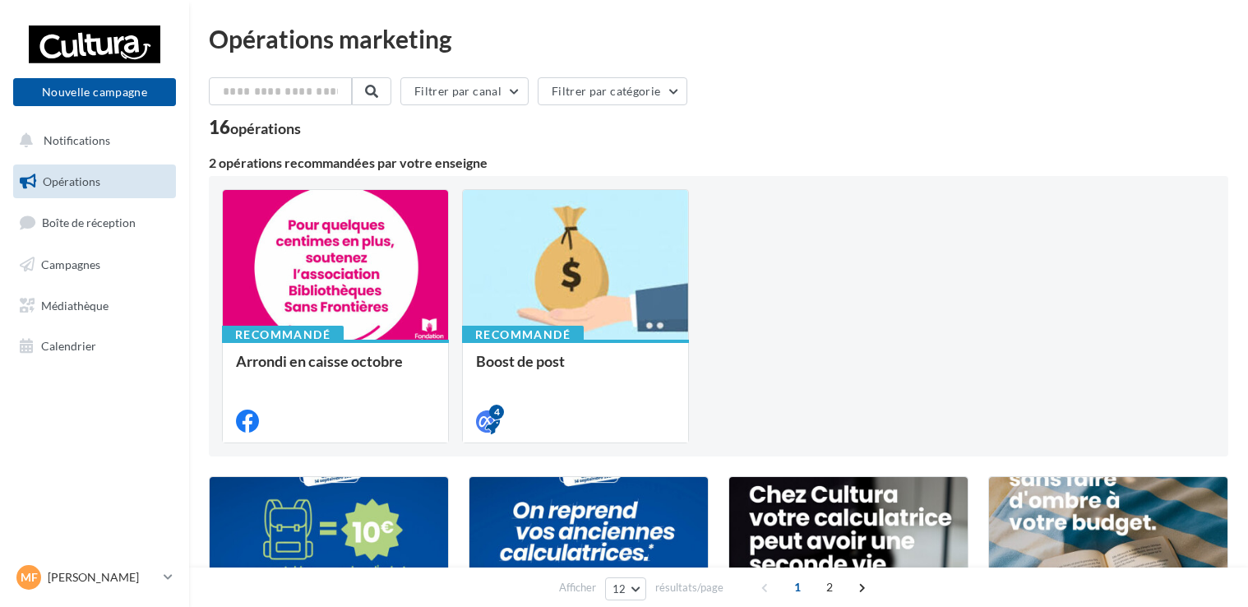  What do you see at coordinates (497, 412) in the screenshot?
I see `div: 4` at bounding box center [497, 412].